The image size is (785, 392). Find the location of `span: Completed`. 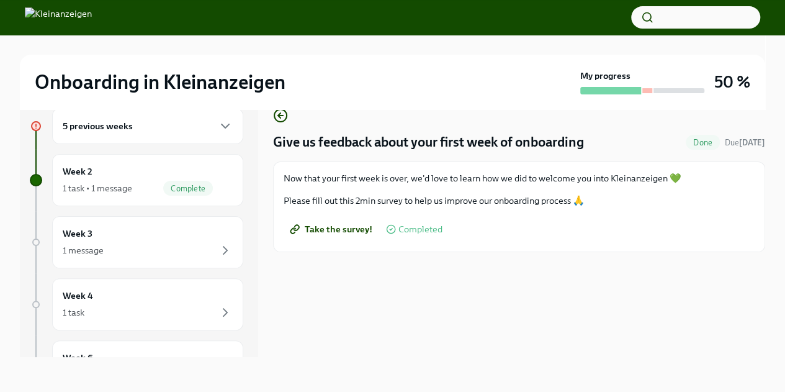

span: Completed is located at coordinates (420, 229).